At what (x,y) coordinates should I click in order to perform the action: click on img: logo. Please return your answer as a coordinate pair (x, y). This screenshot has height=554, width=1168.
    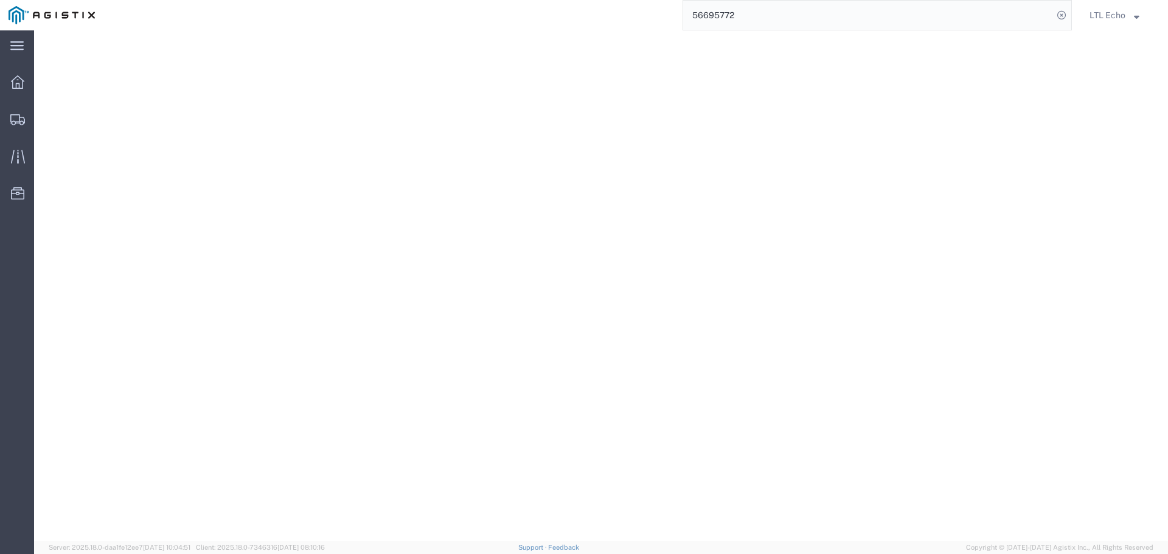
    Looking at the image, I should click on (52, 15).